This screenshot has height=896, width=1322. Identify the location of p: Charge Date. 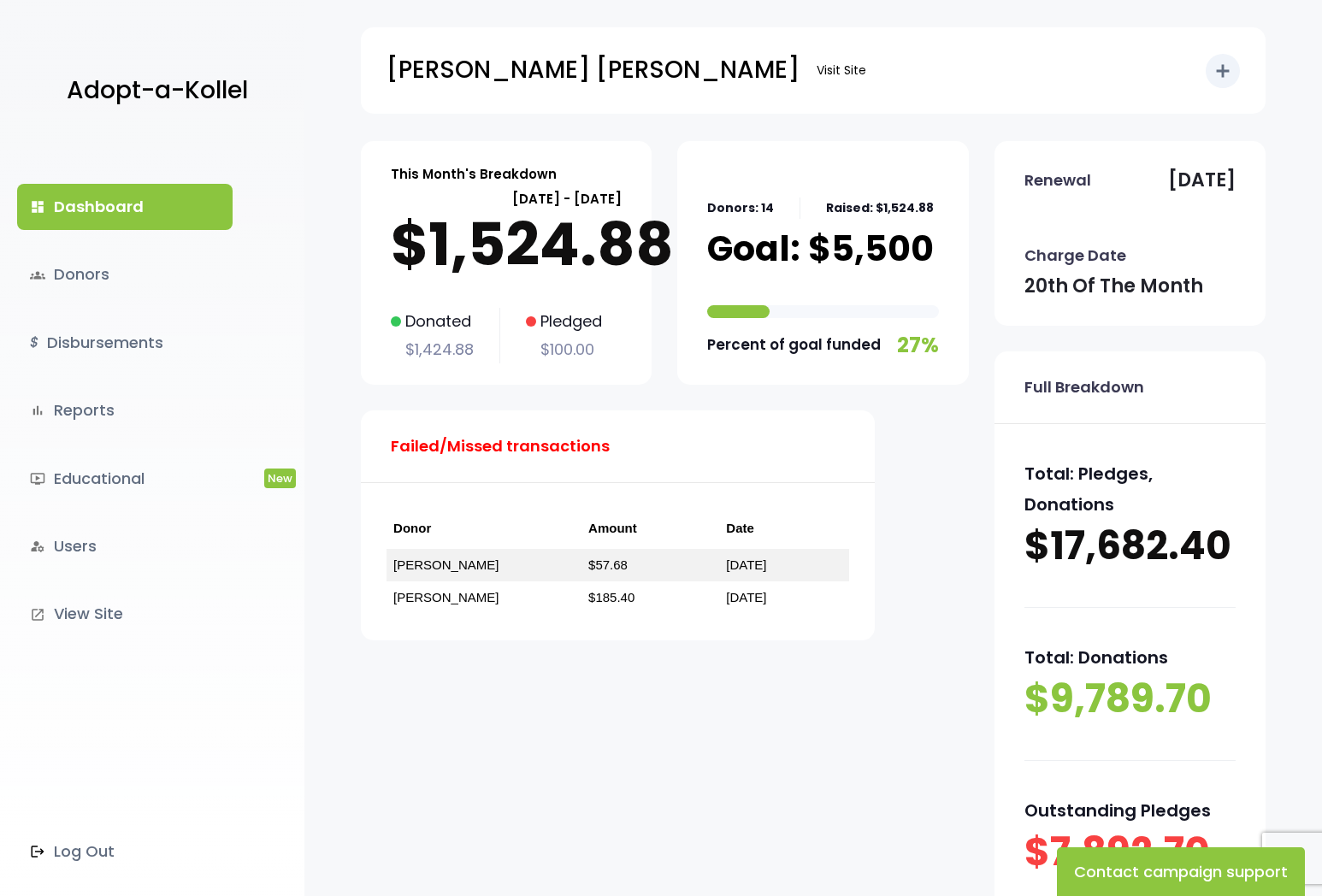
(1075, 255).